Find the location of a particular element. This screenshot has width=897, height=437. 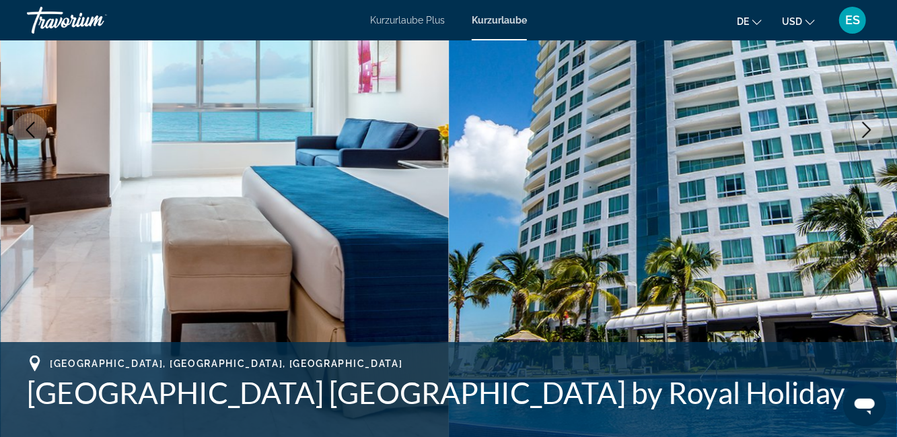

font: USD is located at coordinates (792, 22).